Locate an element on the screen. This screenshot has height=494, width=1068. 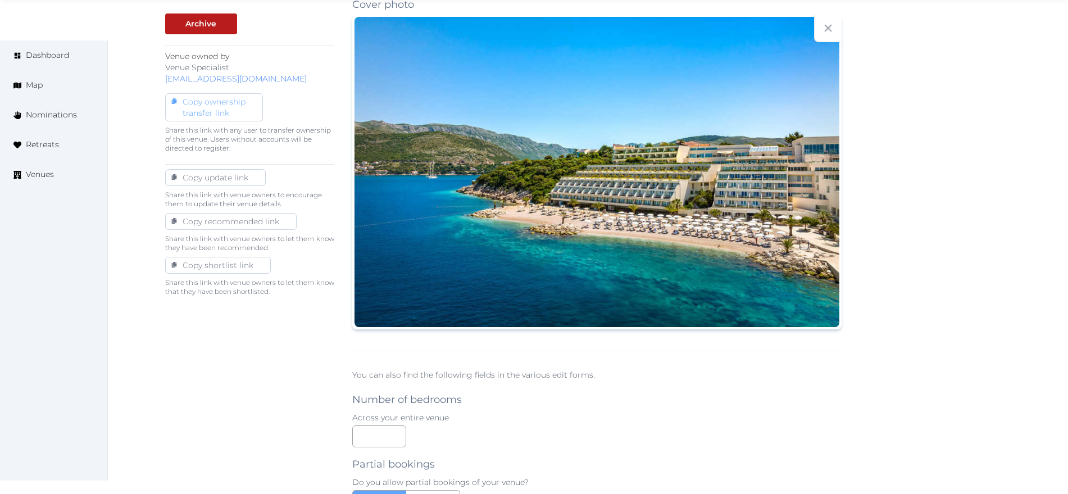
button: Copy recommended link is located at coordinates (231, 221).